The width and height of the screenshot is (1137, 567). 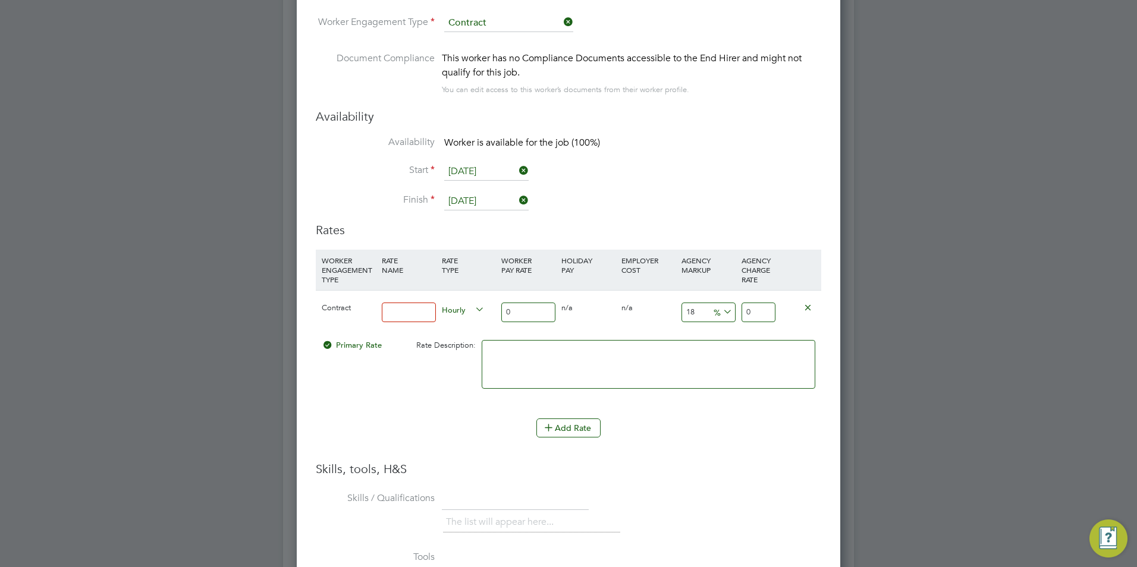 What do you see at coordinates (336, 307) in the screenshot?
I see `span: Contract` at bounding box center [336, 307].